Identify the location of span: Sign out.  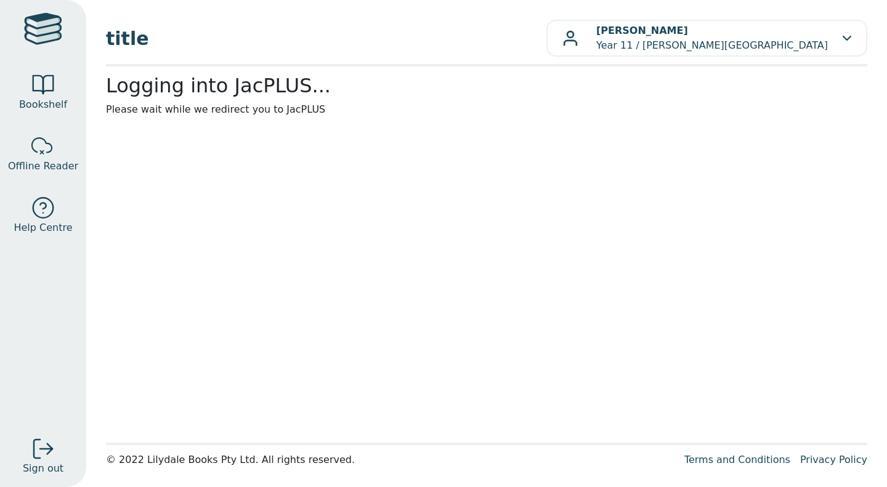
(43, 469).